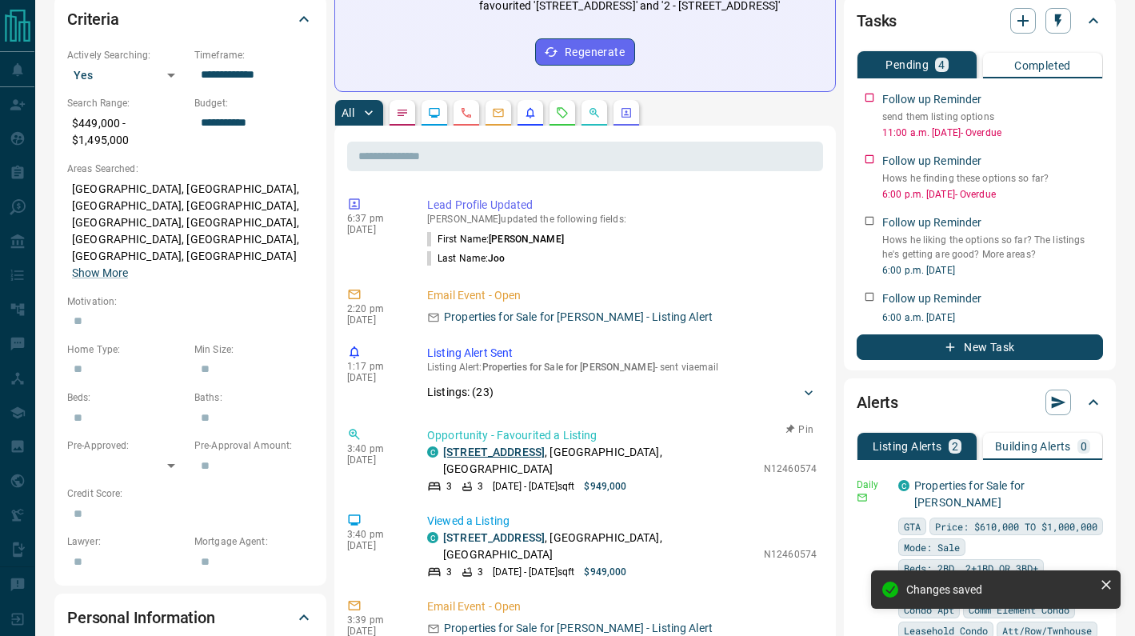 The height and width of the screenshot is (636, 1135). I want to click on svg: Requests, so click(562, 113).